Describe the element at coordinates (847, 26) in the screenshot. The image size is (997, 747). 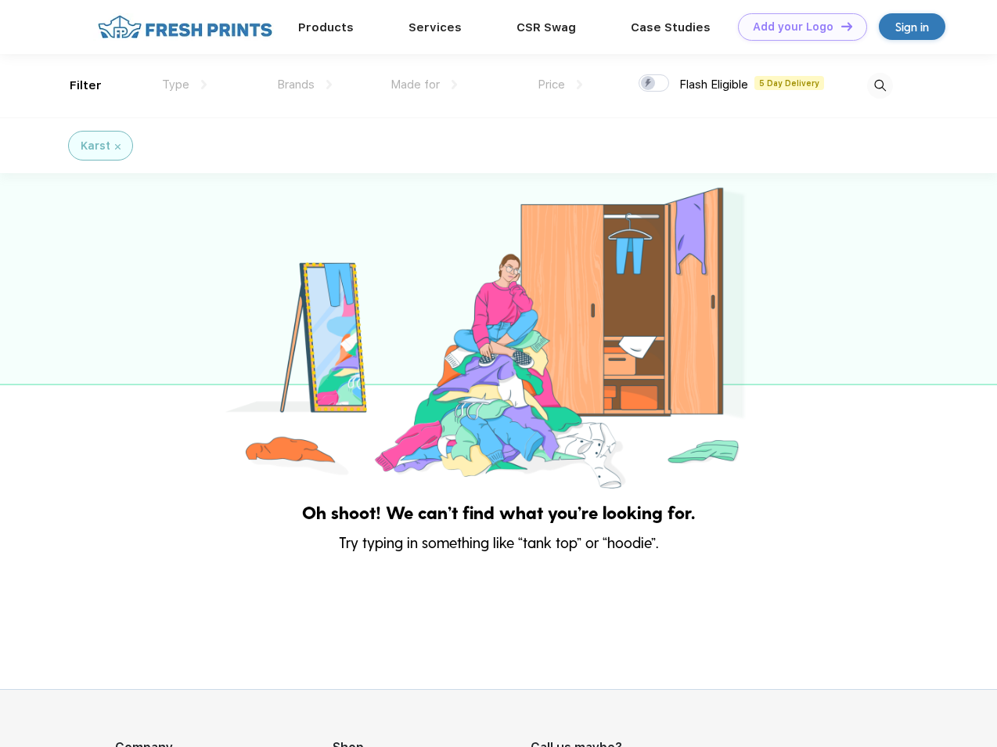
I see `img: DT` at that location.